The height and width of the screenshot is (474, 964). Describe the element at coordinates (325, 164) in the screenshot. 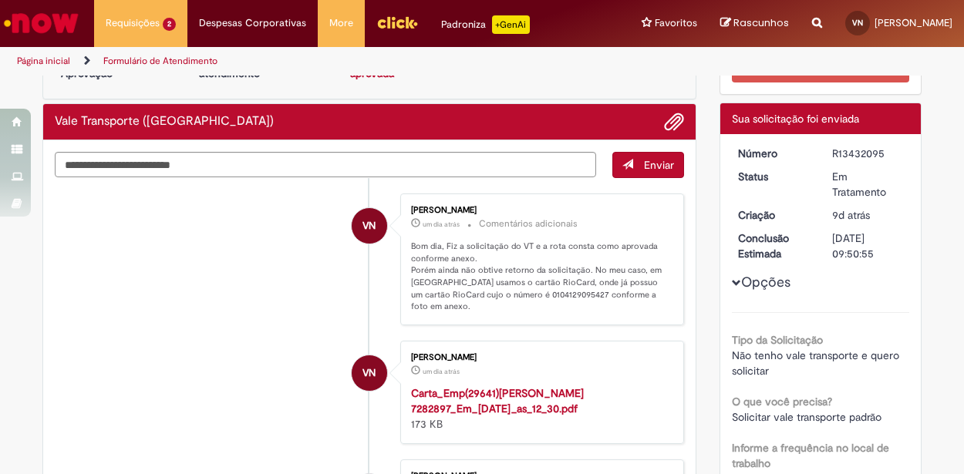

I see `textarea: Digite sua mensagem aqui...` at that location.